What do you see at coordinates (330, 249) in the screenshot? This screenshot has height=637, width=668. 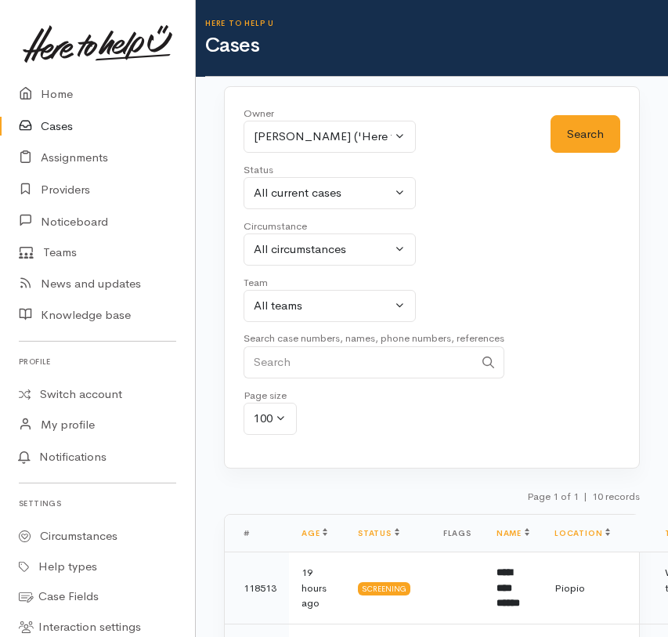 I see `button: All circumstances` at bounding box center [330, 249].